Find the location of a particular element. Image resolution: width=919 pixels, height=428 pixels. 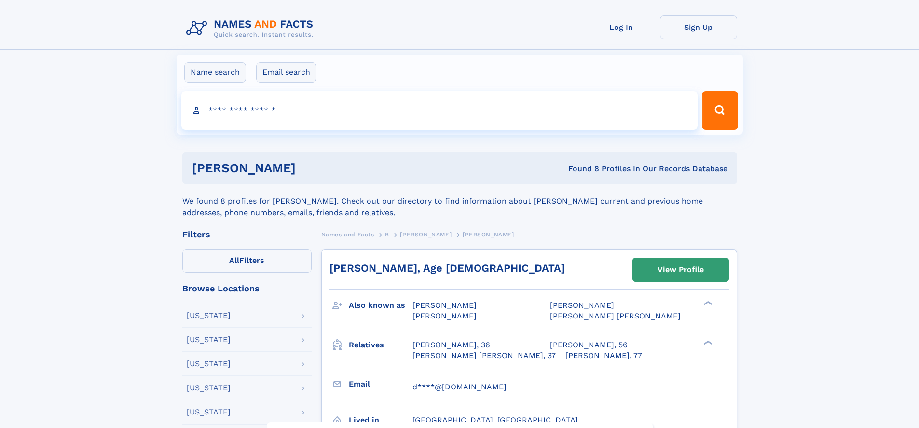

img: Logo Names and Facts is located at coordinates (252, 28).